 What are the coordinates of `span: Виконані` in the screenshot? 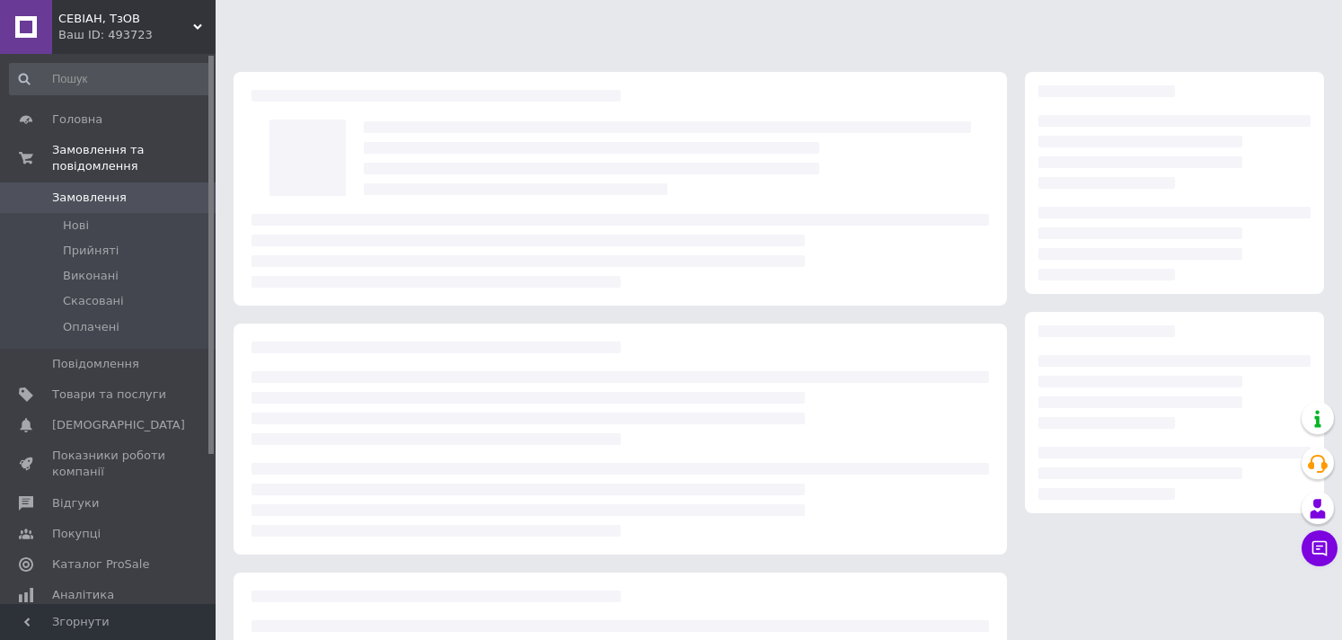 It's located at (91, 276).